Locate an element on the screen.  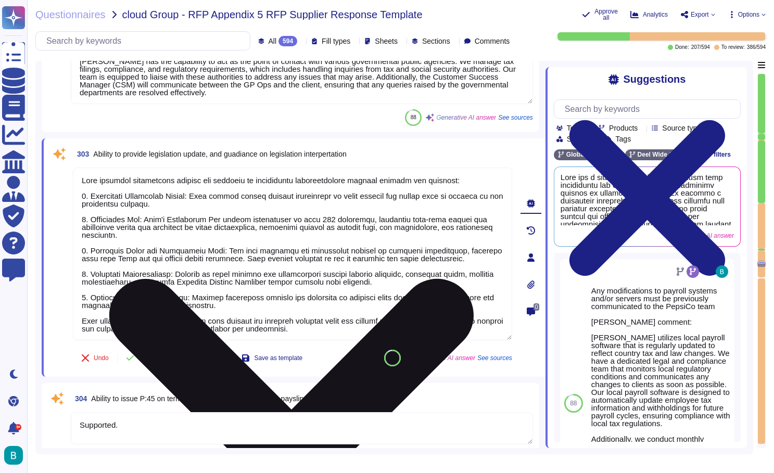
span: Comments is located at coordinates (493, 41).